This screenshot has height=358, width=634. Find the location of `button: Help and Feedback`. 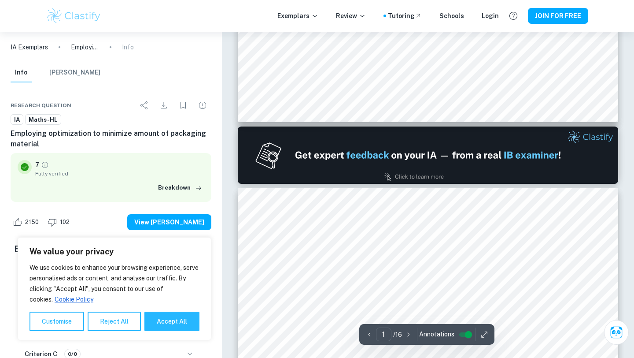

button: Help and Feedback is located at coordinates (514, 16).